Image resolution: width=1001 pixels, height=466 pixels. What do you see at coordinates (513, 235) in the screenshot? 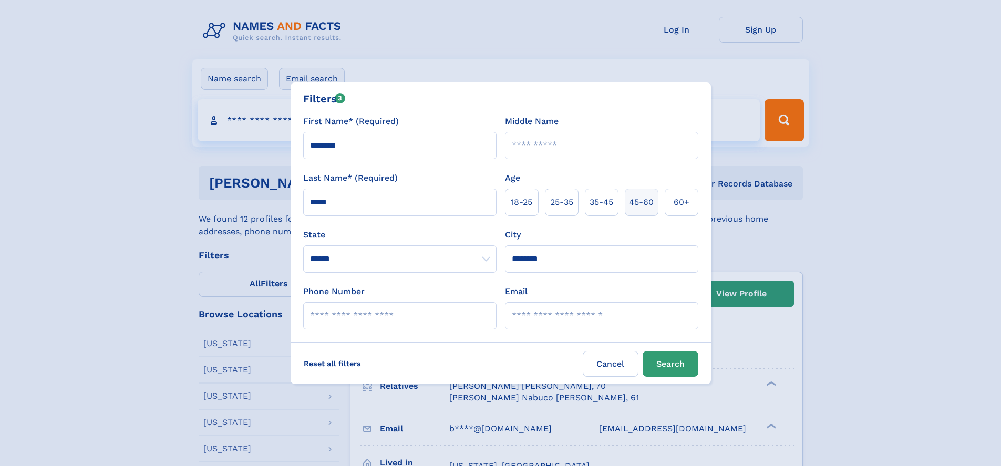
I see `label: City` at bounding box center [513, 235].